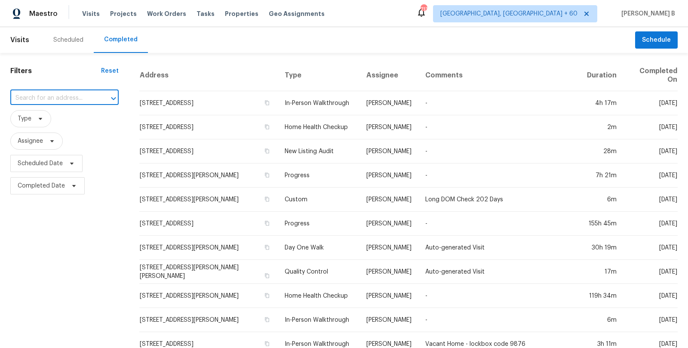  I want to click on div: 713, so click(423, 9).